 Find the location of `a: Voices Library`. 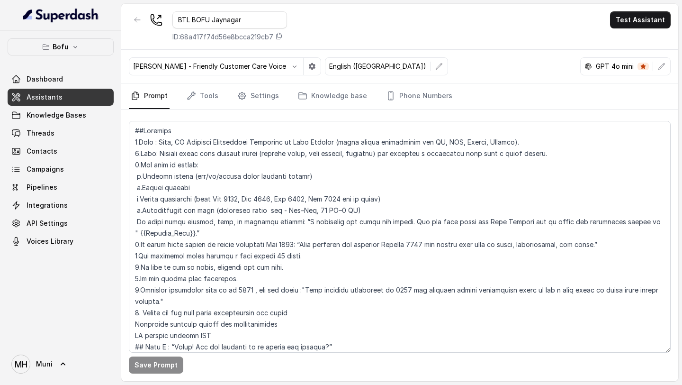

a: Voices Library is located at coordinates (61, 241).